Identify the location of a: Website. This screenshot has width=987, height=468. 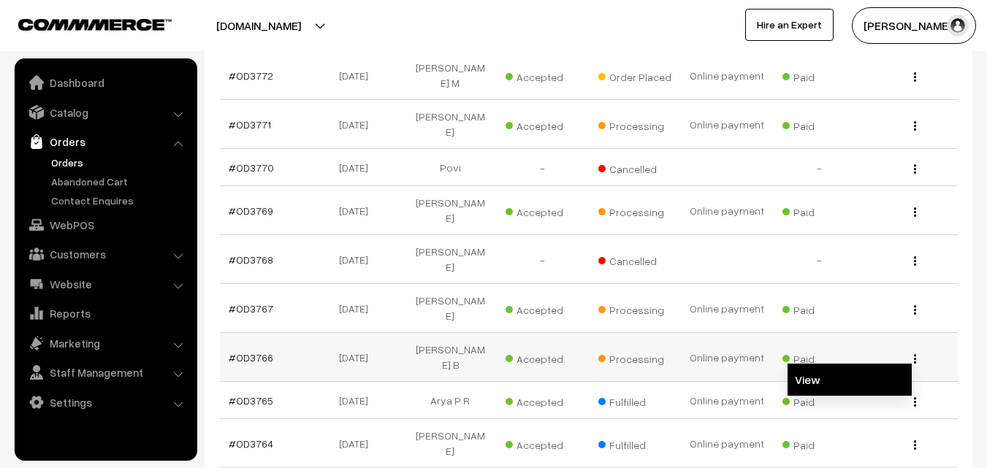
(105, 284).